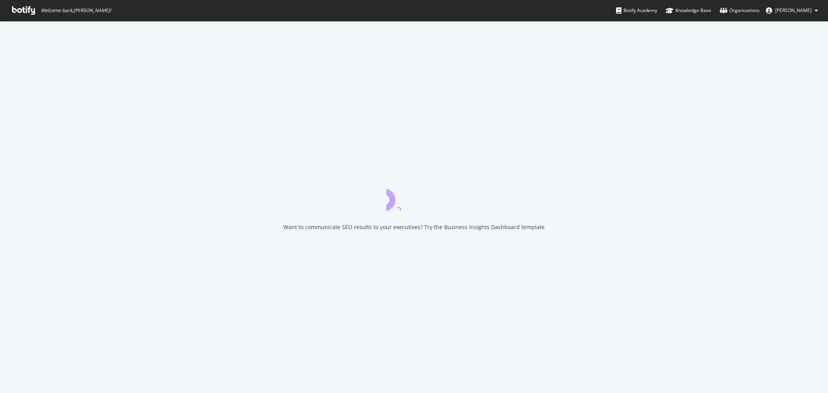 The width and height of the screenshot is (828, 393). I want to click on div: Botify Academy, so click(637, 10).